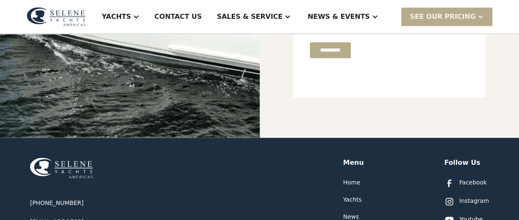 Image resolution: width=519 pixels, height=220 pixels. I want to click on strong: I want to subscribe to your Newsletter., so click(48, 193).